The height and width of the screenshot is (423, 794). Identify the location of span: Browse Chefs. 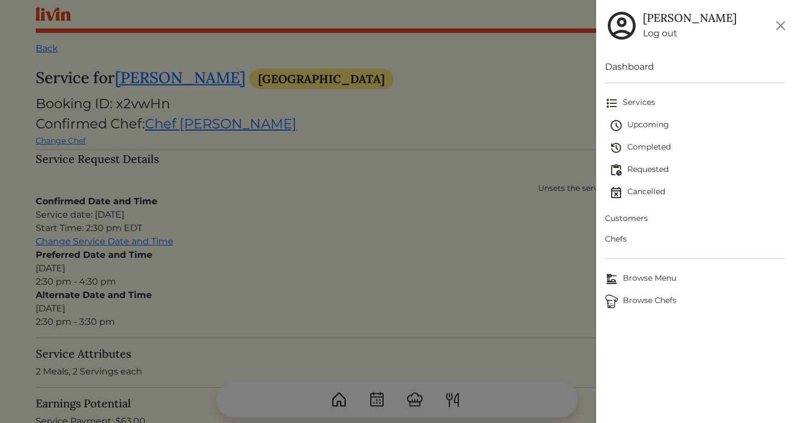
(695, 301).